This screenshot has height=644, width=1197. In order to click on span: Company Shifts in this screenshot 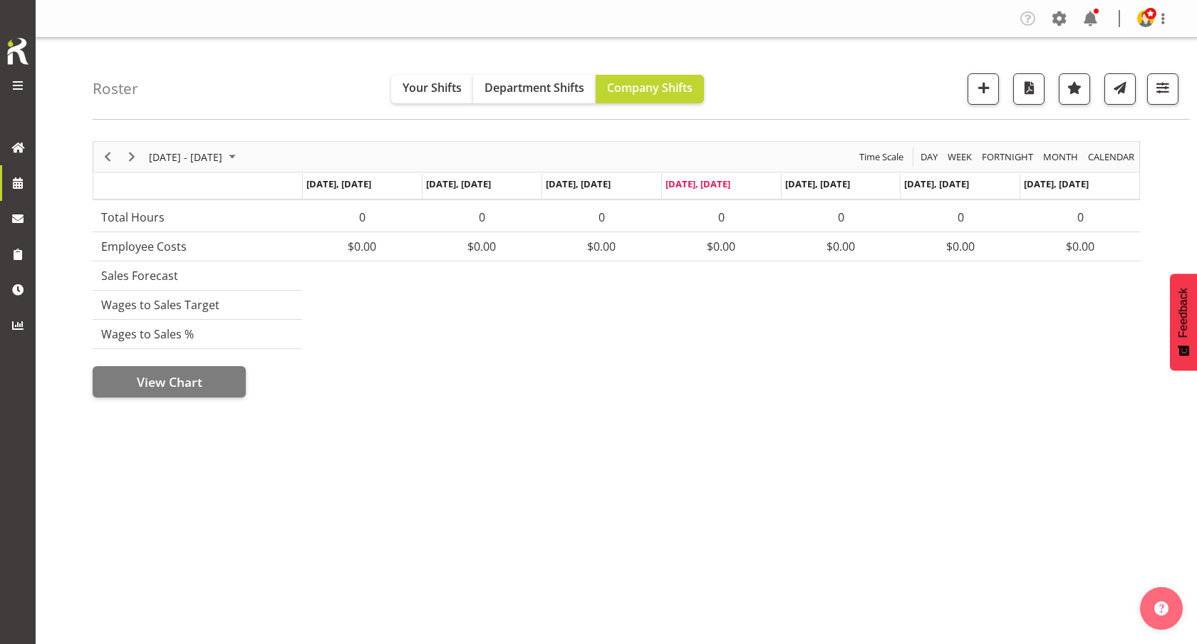, I will do `click(650, 88)`.